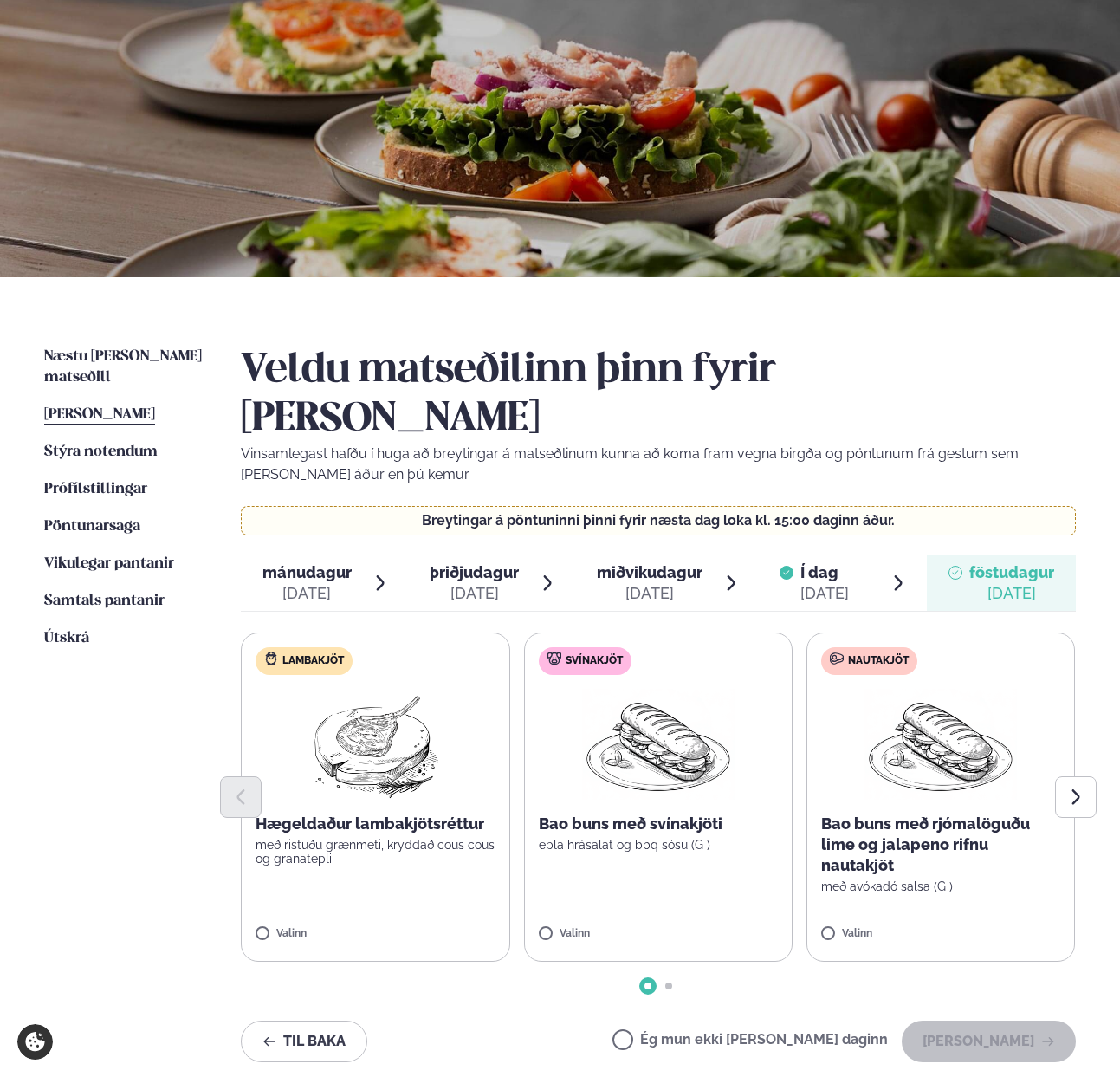 The image size is (1120, 1077). I want to click on span: Go to slide 1, so click(648, 986).